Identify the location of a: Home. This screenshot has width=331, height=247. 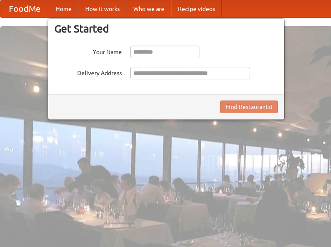
(64, 9).